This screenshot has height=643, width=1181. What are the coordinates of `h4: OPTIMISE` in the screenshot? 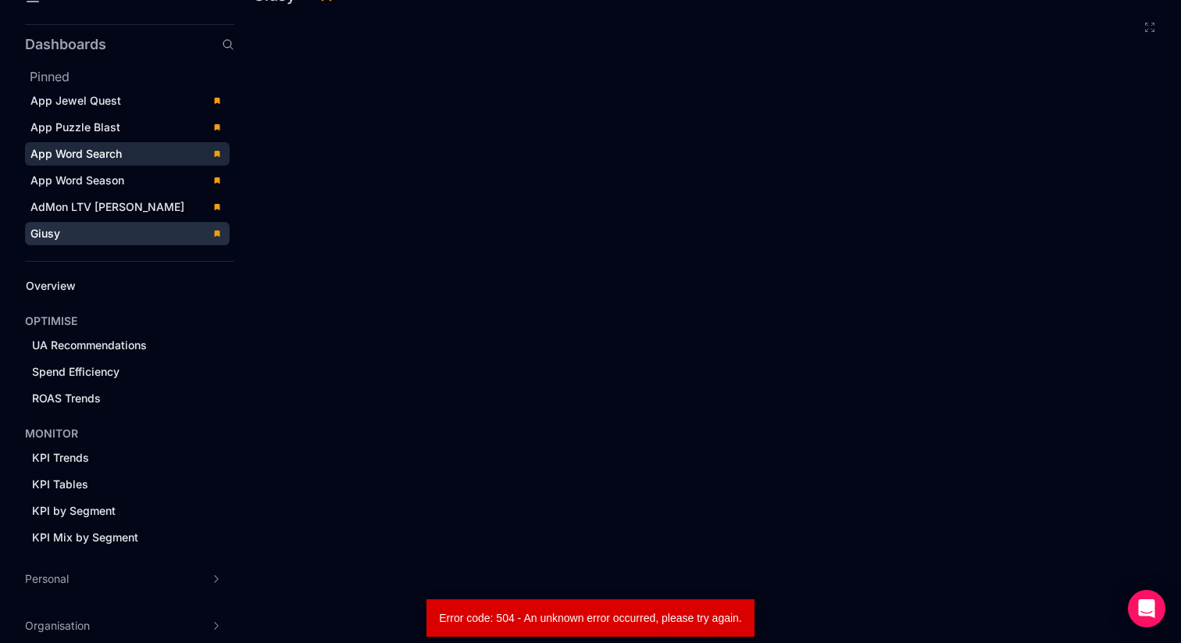 It's located at (51, 321).